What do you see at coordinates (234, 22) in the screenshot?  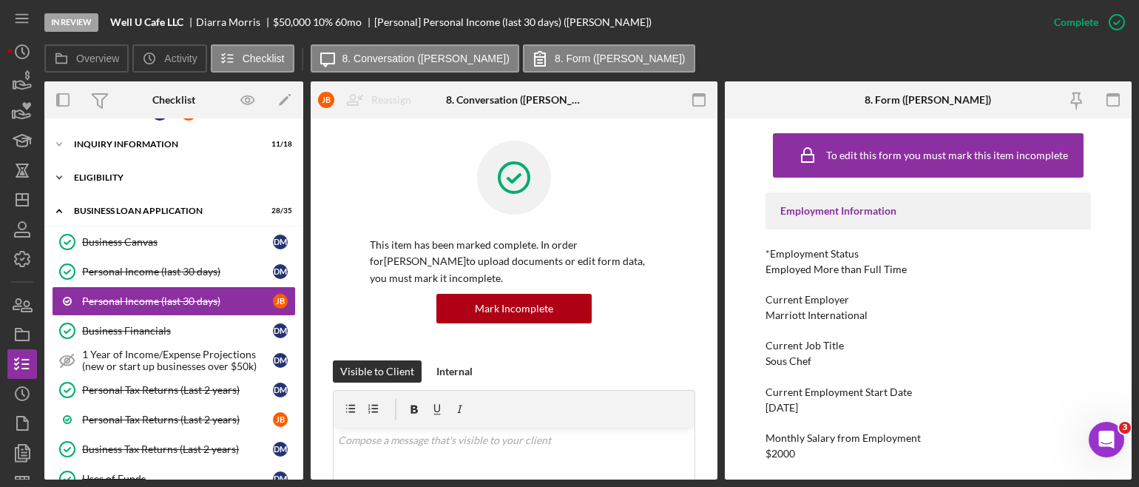 I see `div: Diarra Morris` at bounding box center [234, 22].